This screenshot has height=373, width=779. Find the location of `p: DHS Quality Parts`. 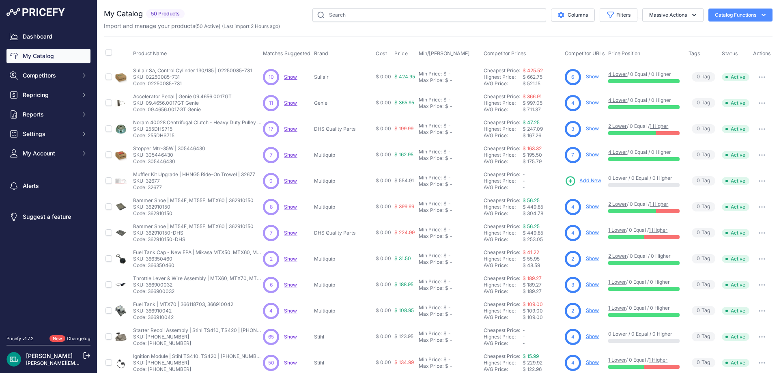

p: DHS Quality Parts is located at coordinates (343, 129).